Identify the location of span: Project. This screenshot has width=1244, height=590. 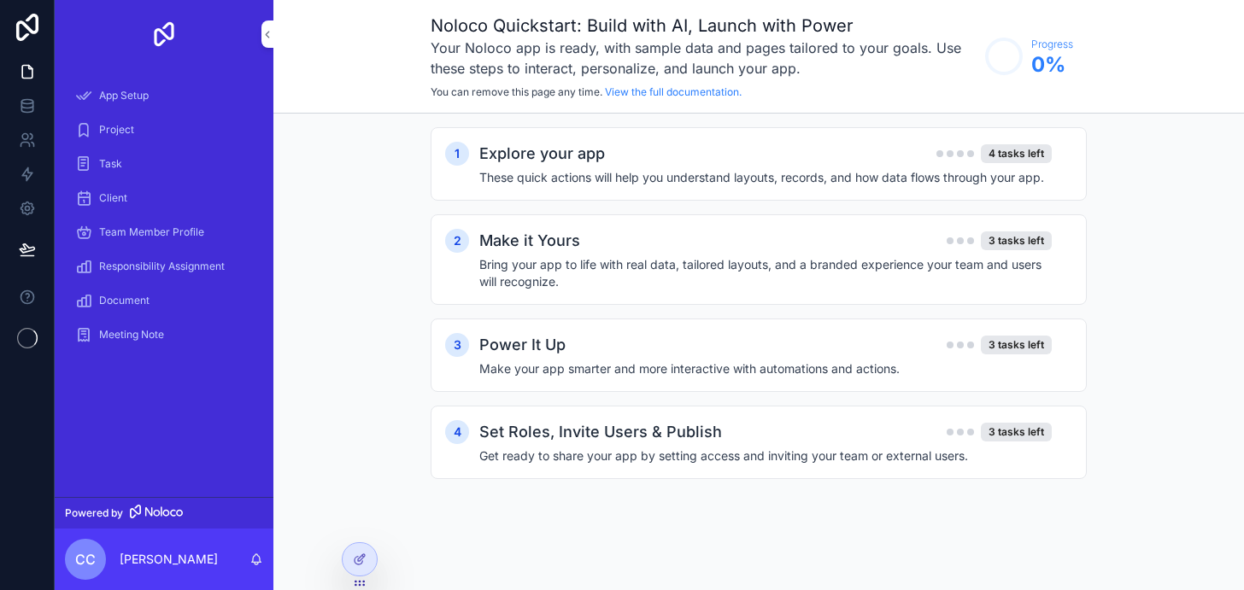
(116, 130).